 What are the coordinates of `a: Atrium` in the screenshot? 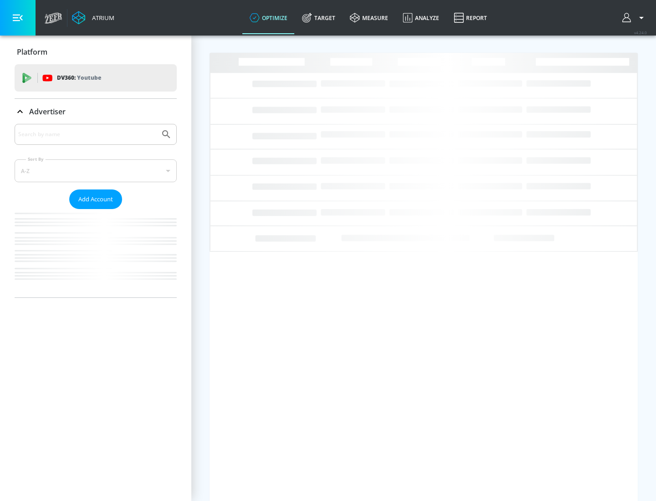 It's located at (93, 18).